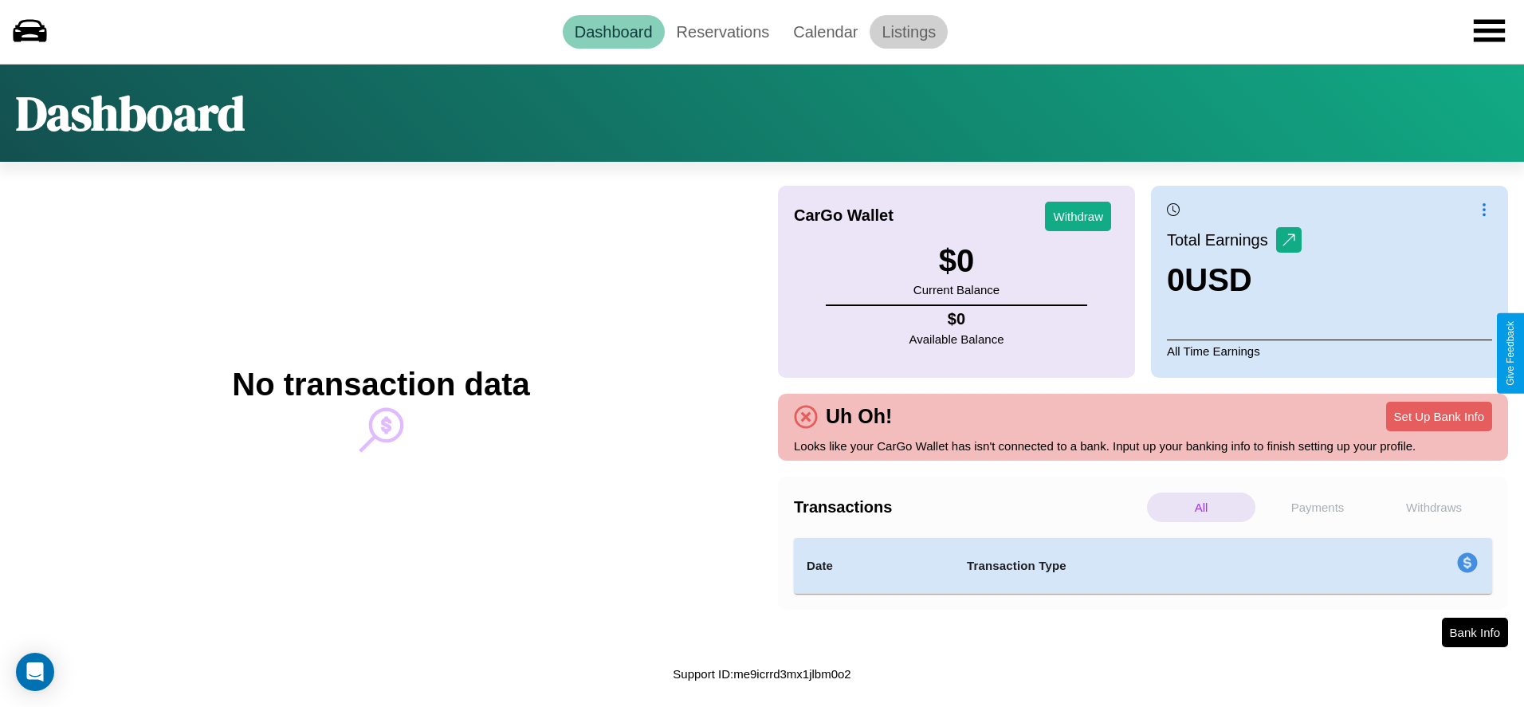  I want to click on button: Set Up Bank Info, so click(1439, 416).